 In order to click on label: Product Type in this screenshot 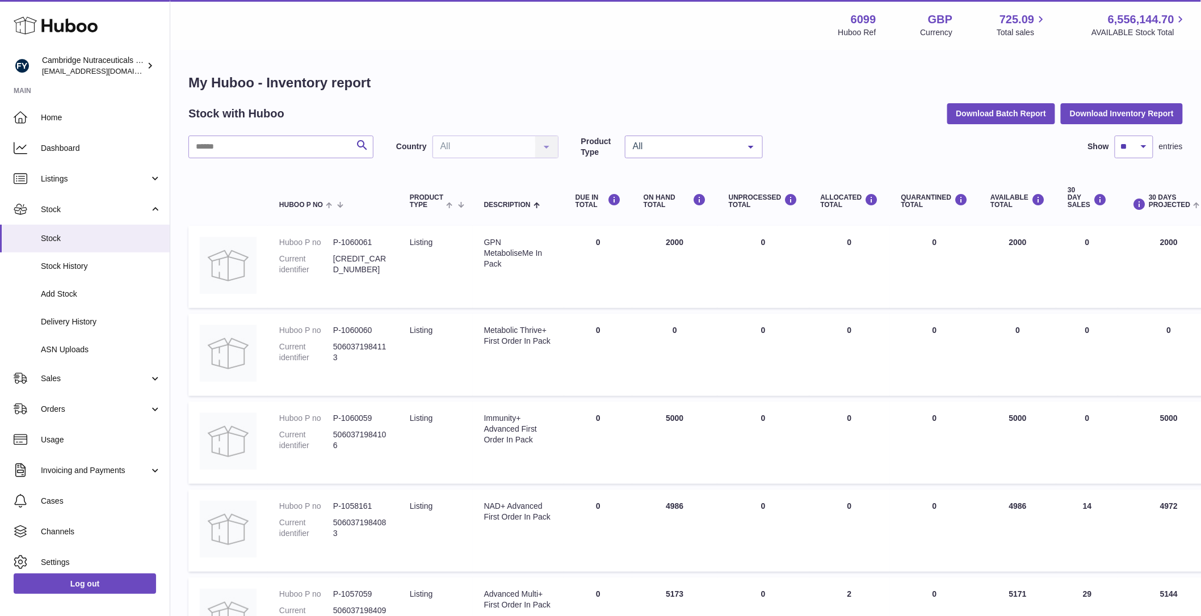, I will do `click(600, 147)`.